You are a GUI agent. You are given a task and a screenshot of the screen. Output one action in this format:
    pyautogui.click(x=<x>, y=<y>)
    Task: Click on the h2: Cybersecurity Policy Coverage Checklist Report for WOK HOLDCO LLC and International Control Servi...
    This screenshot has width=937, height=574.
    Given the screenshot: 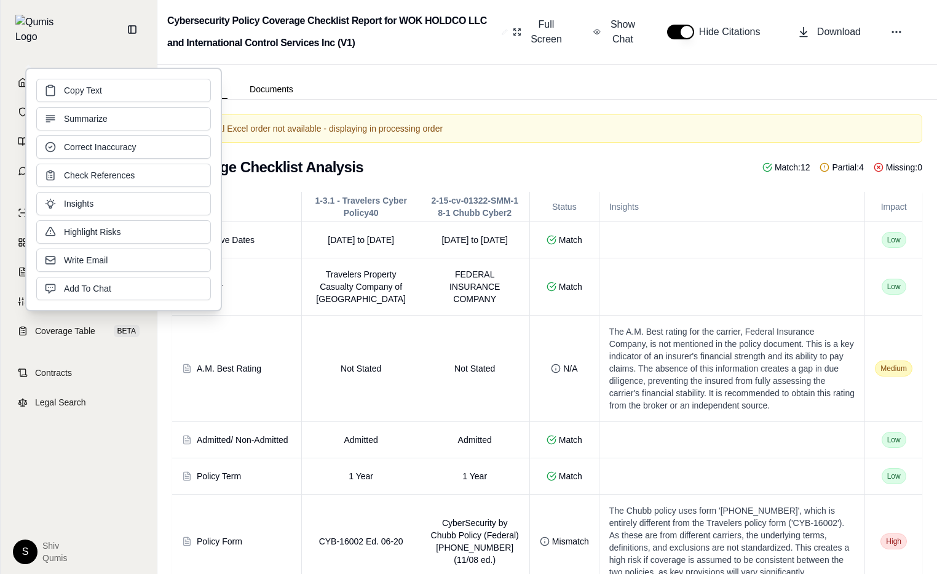 What is the action you would take?
    pyautogui.click(x=332, y=32)
    